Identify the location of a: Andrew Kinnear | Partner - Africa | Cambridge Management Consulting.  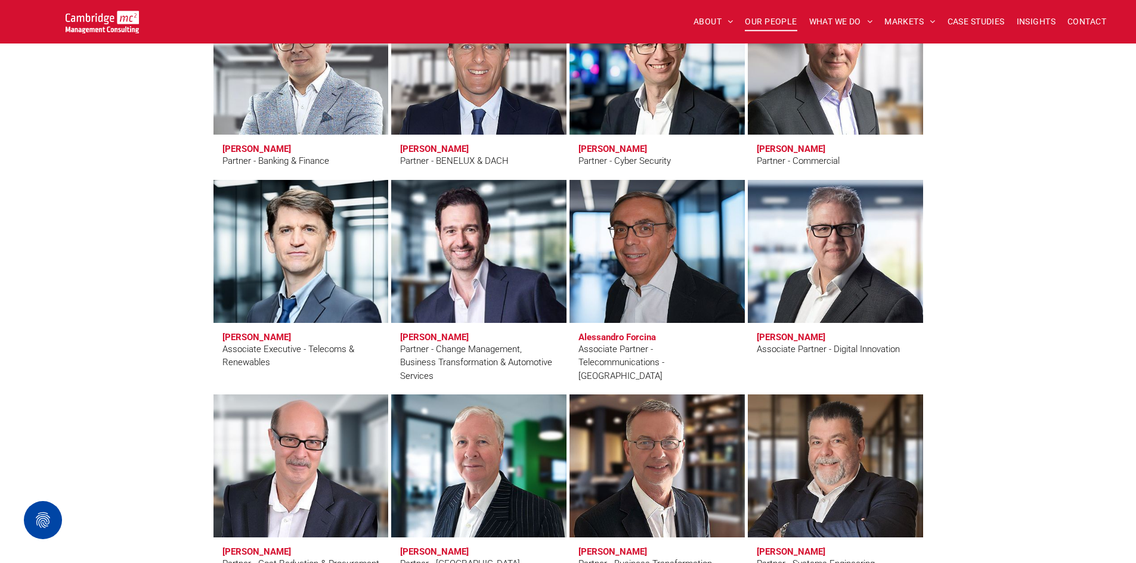
(479, 466).